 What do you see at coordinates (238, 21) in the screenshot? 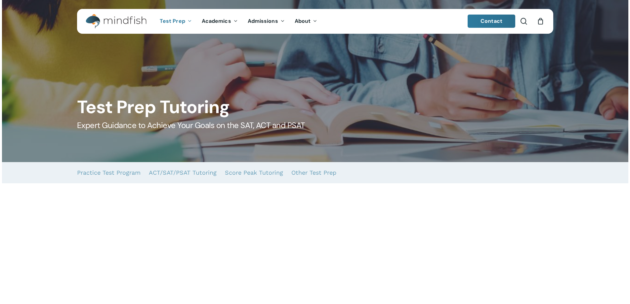
I see `nav: Main Menu` at bounding box center [238, 21].